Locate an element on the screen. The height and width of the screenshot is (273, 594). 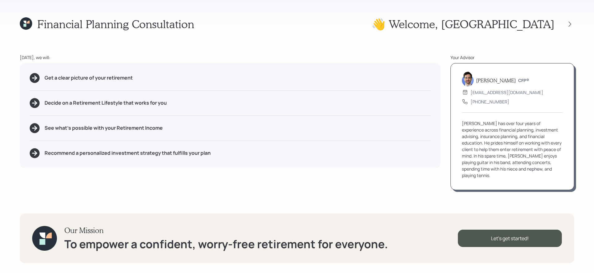
h6: CFP® is located at coordinates (524, 81).